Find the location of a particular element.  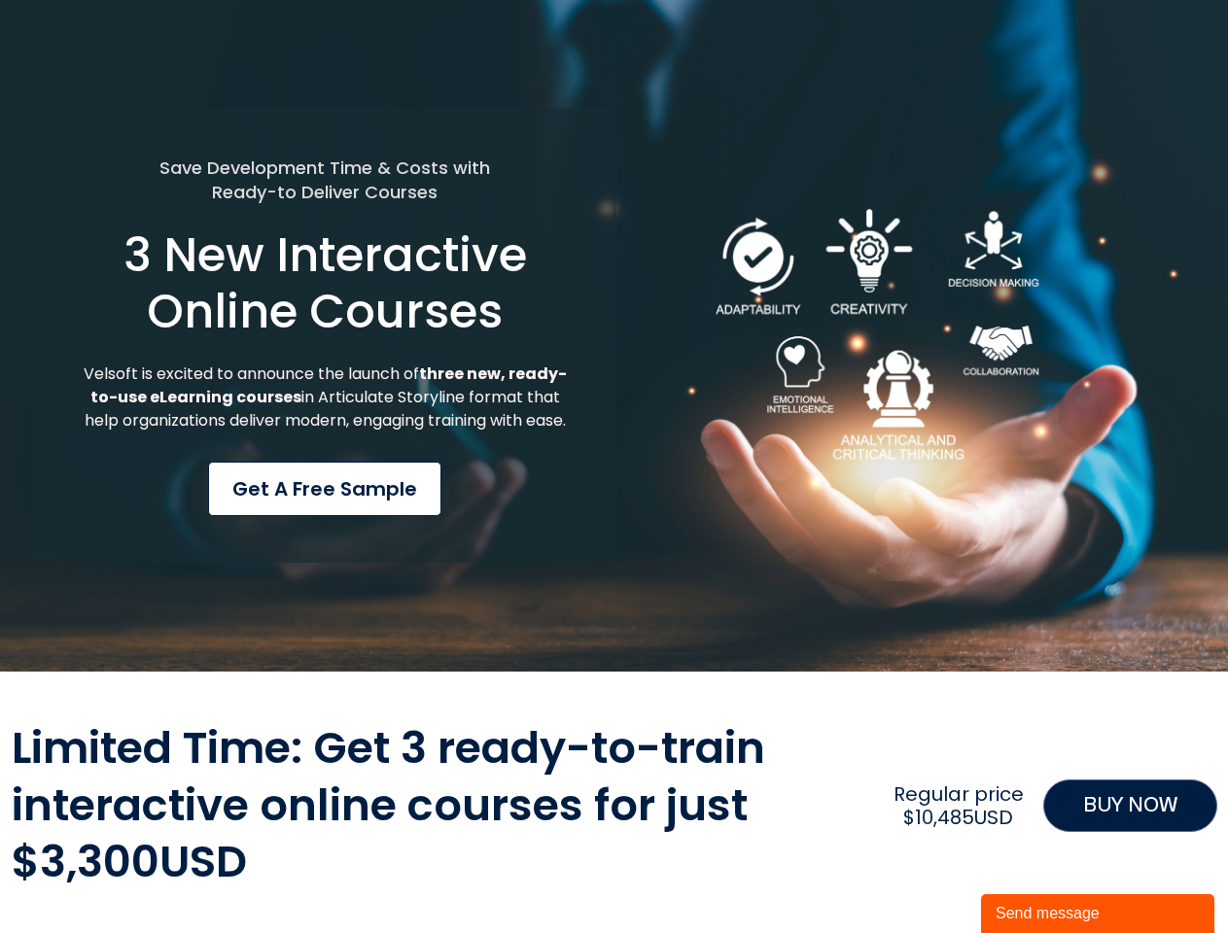

h2: Regular price $10,485USD is located at coordinates (958, 806).